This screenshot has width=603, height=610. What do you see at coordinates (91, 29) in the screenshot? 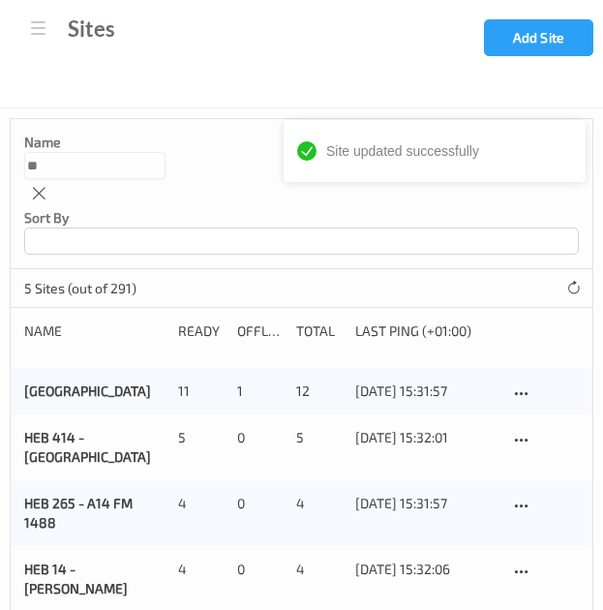
I see `div: Sites` at bounding box center [91, 29].